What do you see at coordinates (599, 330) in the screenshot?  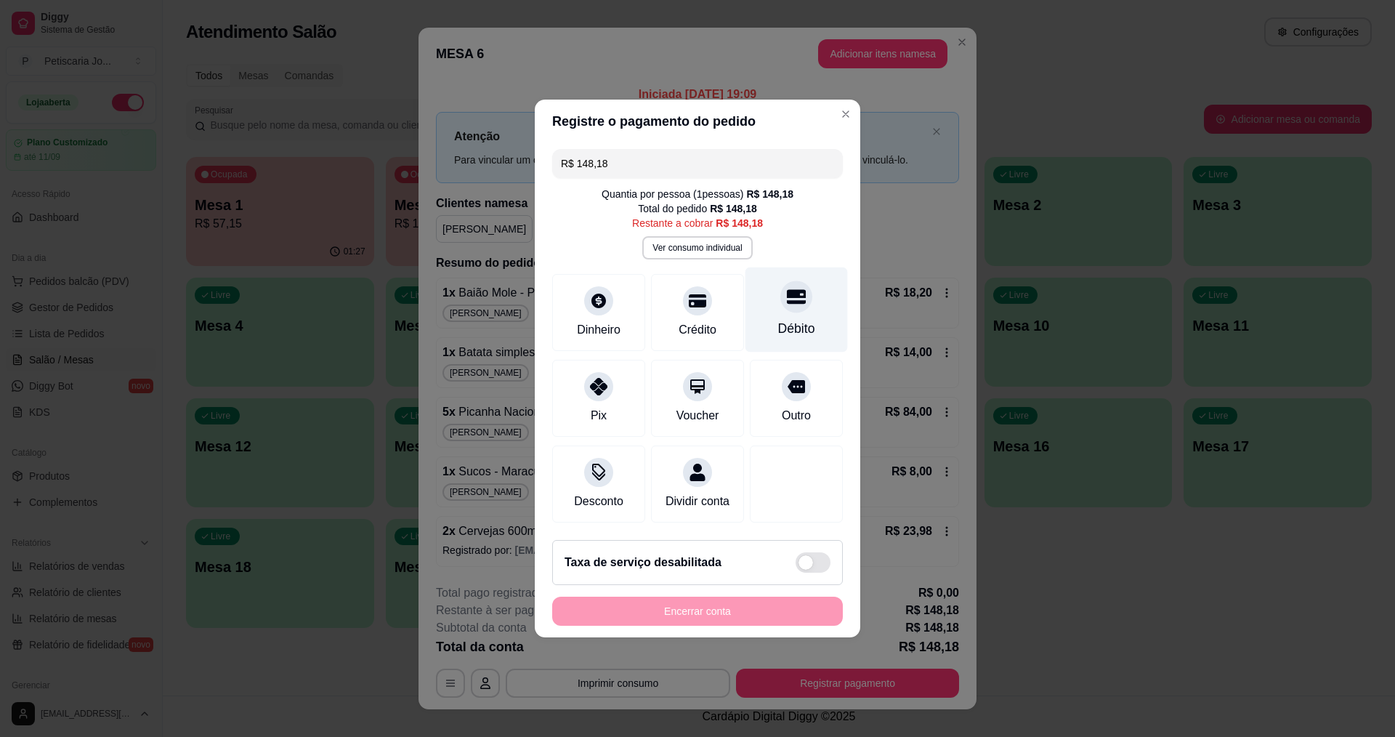 I see `div: Dinheiro` at bounding box center [599, 330].